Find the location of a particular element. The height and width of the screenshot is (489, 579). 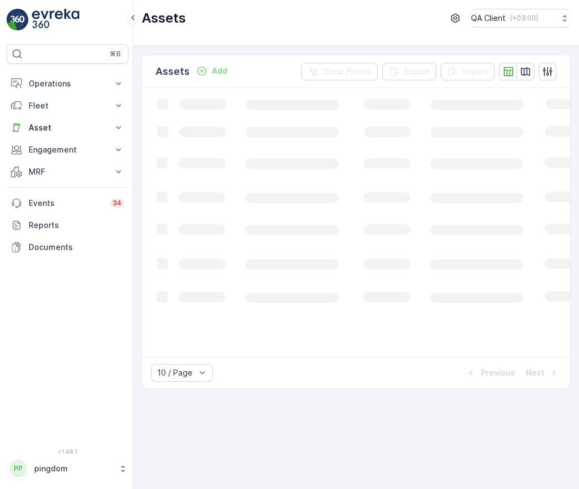

div: PP is located at coordinates (18, 469).